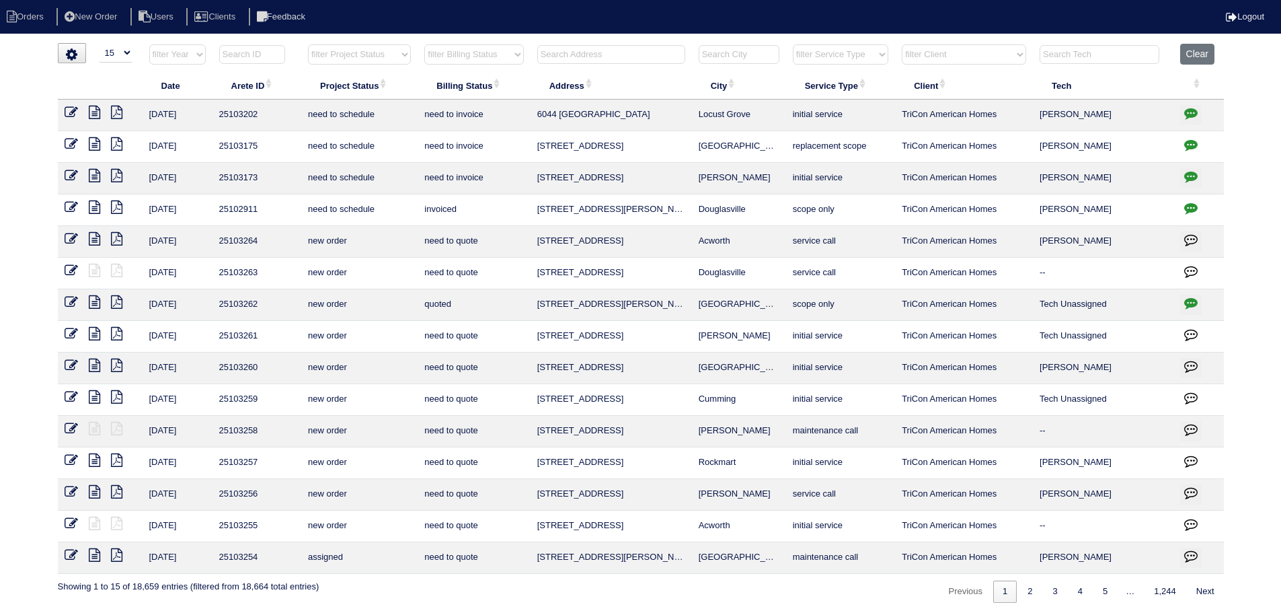 The width and height of the screenshot is (1281, 613). What do you see at coordinates (1005, 591) in the screenshot?
I see `a: 1` at bounding box center [1005, 591].